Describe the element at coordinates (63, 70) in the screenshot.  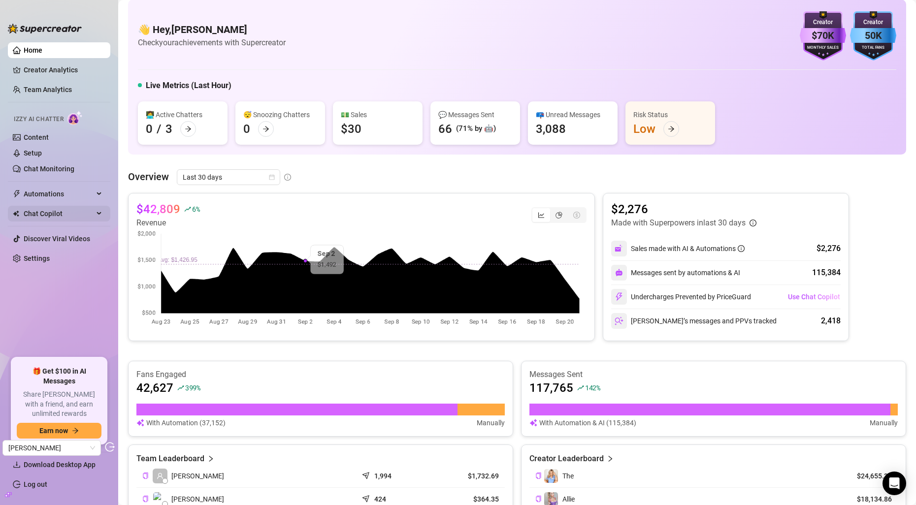
I see `a: Creator Analytics` at that location.